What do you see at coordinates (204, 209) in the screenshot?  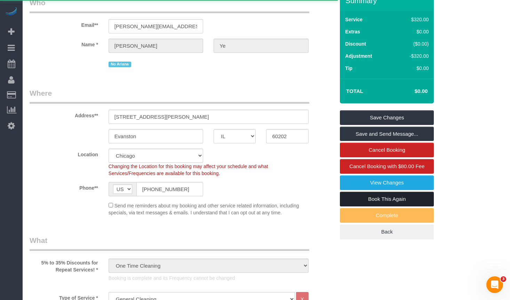 I see `span: Send me reminders about my booking and other service related information, including specials, via...` at bounding box center [204, 209].